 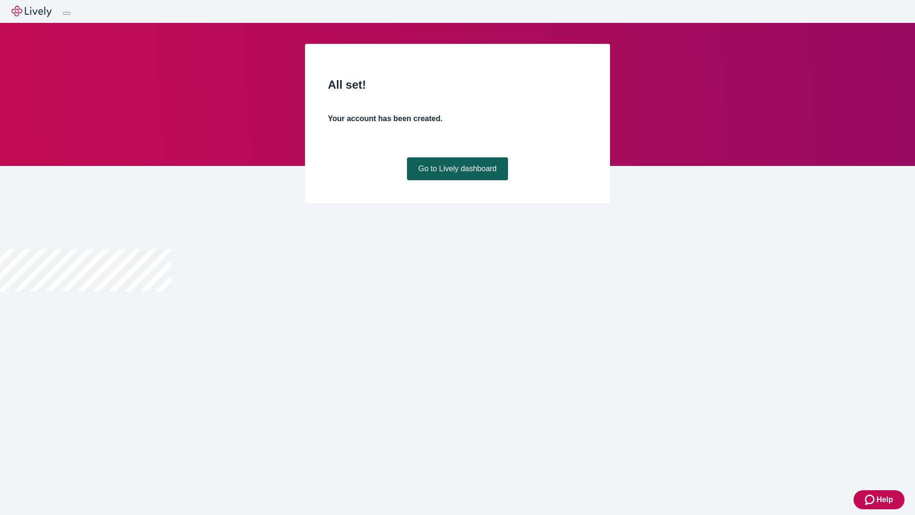 What do you see at coordinates (457, 169) in the screenshot?
I see `a: Go to Lively dashboard` at bounding box center [457, 169].